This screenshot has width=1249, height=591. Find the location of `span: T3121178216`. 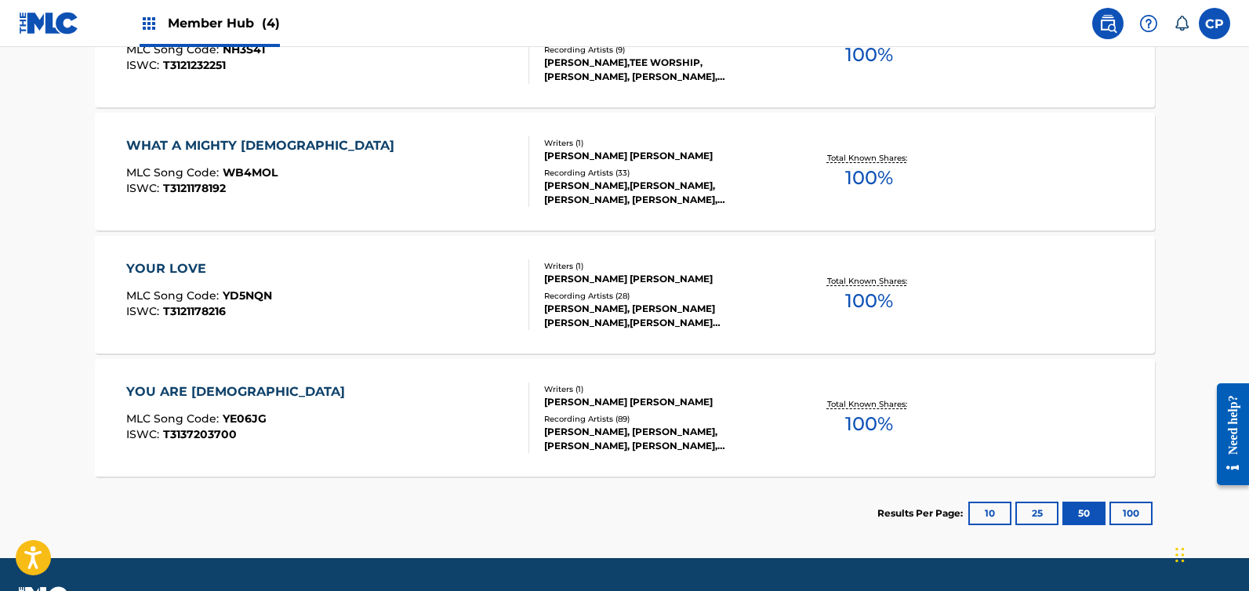

span: T3121178216 is located at coordinates (194, 311).